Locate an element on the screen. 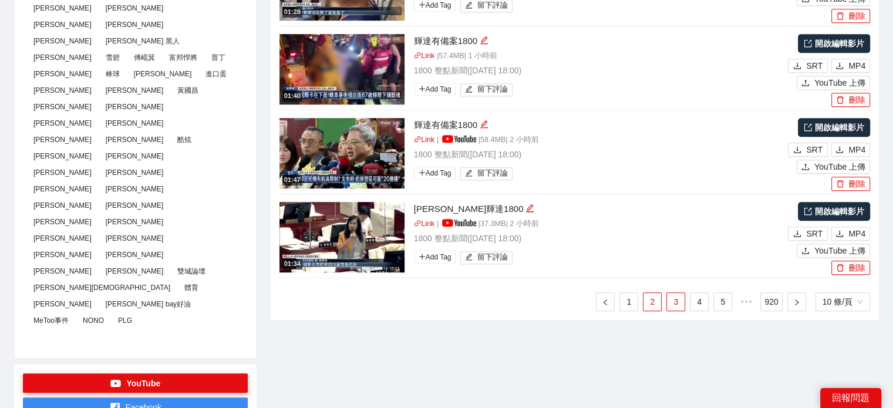 Image resolution: width=893 pixels, height=408 pixels. li: 上一頁 is located at coordinates (605, 302).